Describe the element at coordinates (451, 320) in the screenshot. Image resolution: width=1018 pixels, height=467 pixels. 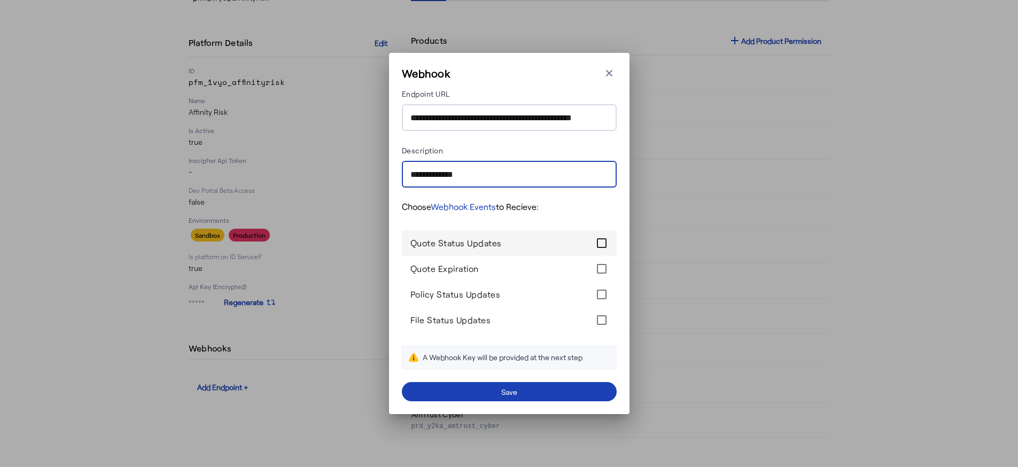
I see `span: File Status Updates` at that location.